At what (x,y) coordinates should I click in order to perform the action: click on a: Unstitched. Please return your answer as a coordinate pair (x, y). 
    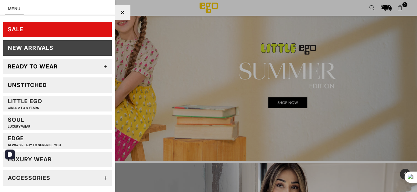
    Looking at the image, I should click on (57, 85).